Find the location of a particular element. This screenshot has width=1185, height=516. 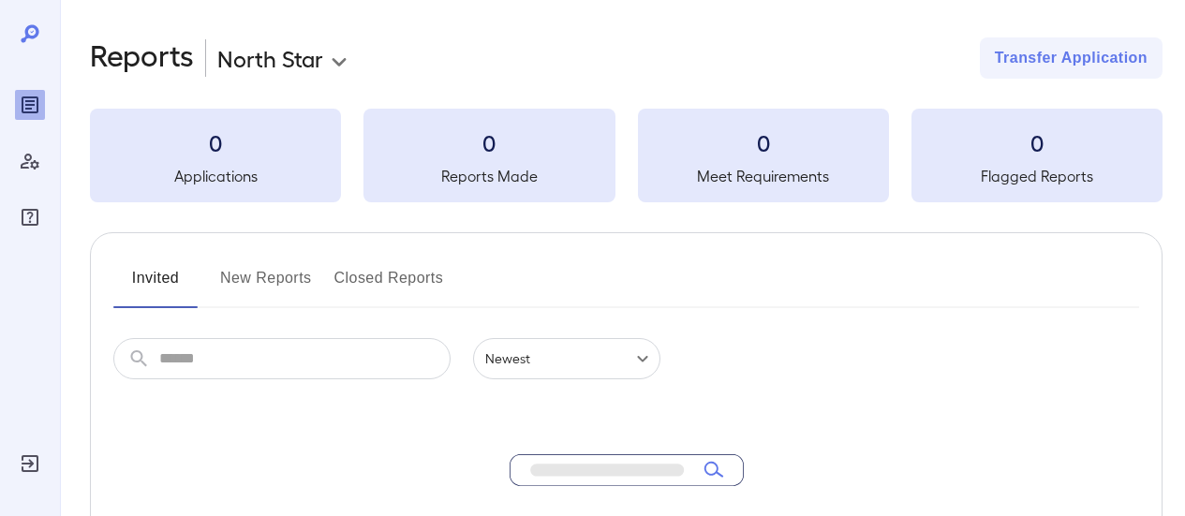

button: Closed Reports is located at coordinates (389, 286).